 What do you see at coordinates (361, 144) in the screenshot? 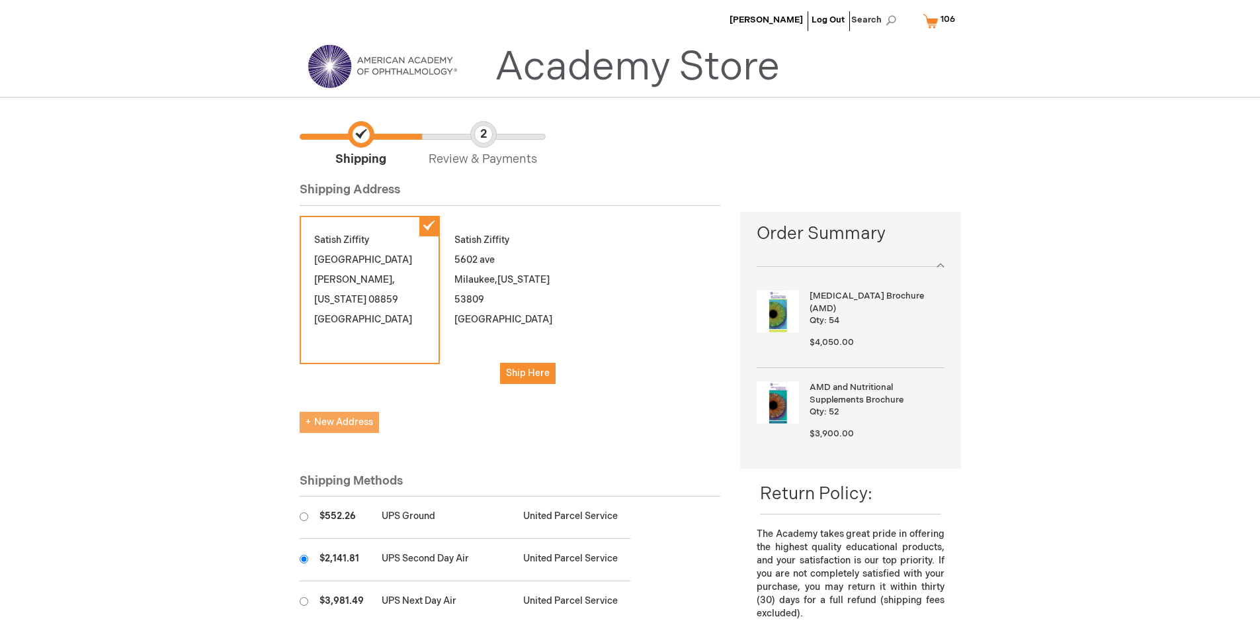
I see `span: Shipping` at bounding box center [361, 144].